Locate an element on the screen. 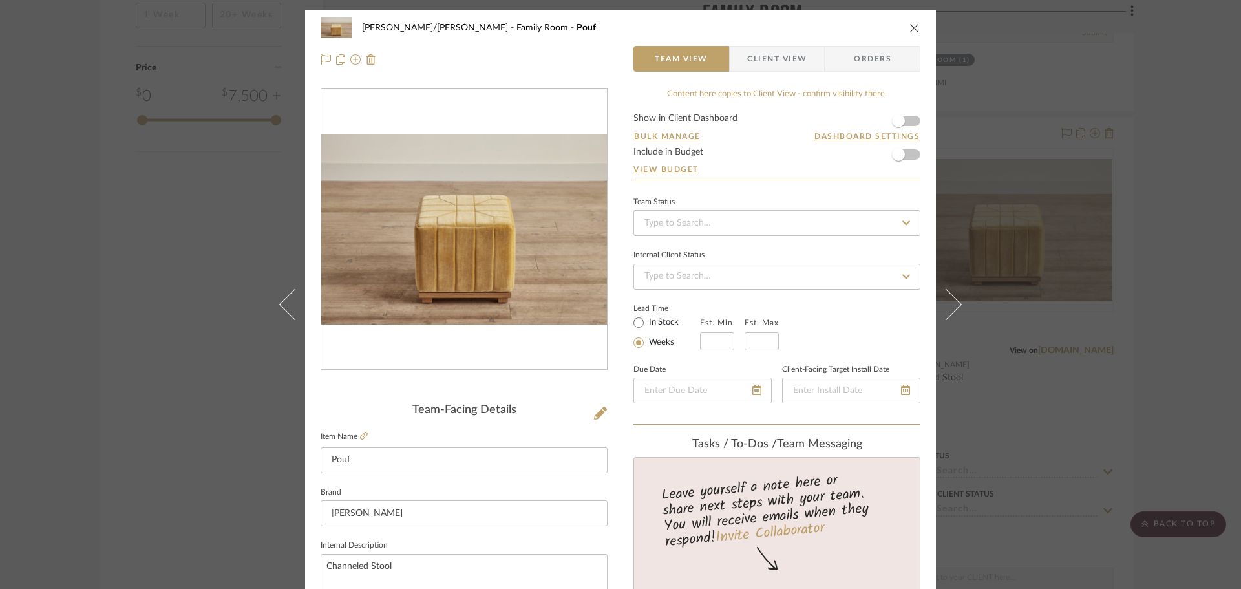  span: Tasks / To-Dos / is located at coordinates (734, 444).